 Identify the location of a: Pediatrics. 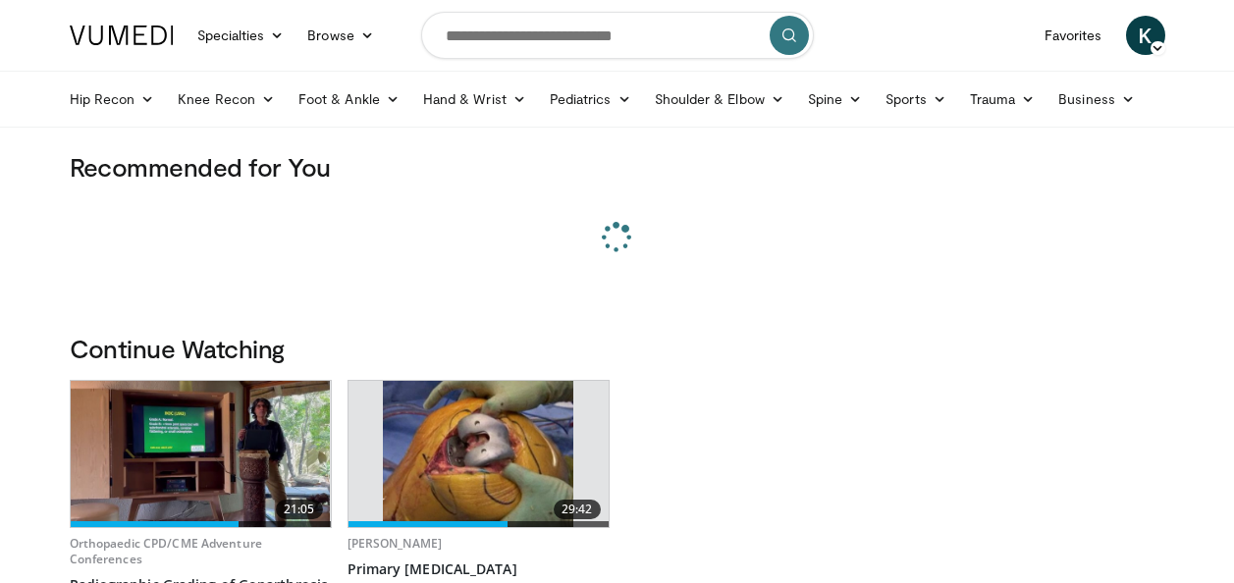
(590, 99).